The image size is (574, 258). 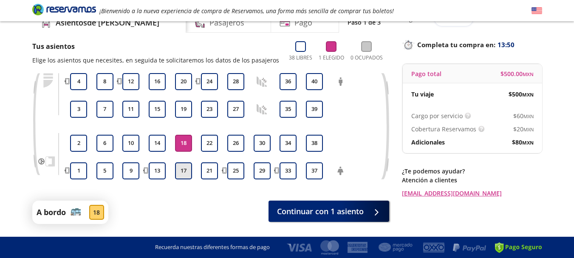 I want to click on p: 0 Ocupados, so click(x=367, y=58).